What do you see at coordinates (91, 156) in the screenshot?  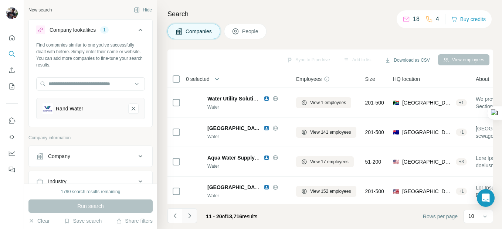 I see `button: Company` at bounding box center [91, 156].